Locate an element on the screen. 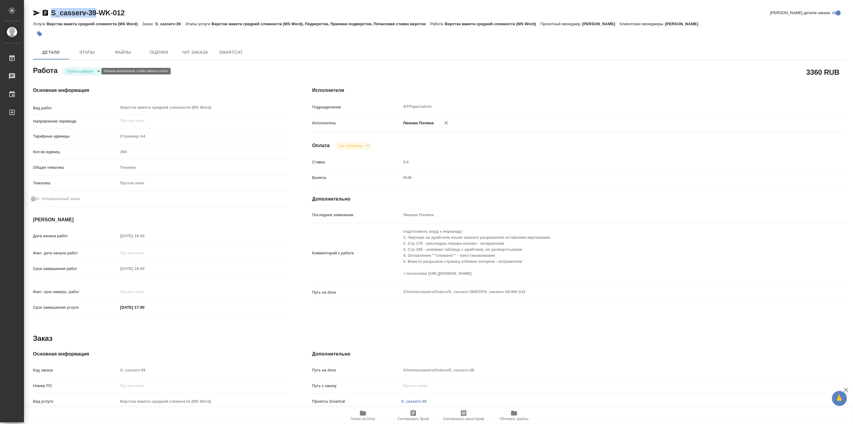  p: Вид услуги is located at coordinates (76, 401).